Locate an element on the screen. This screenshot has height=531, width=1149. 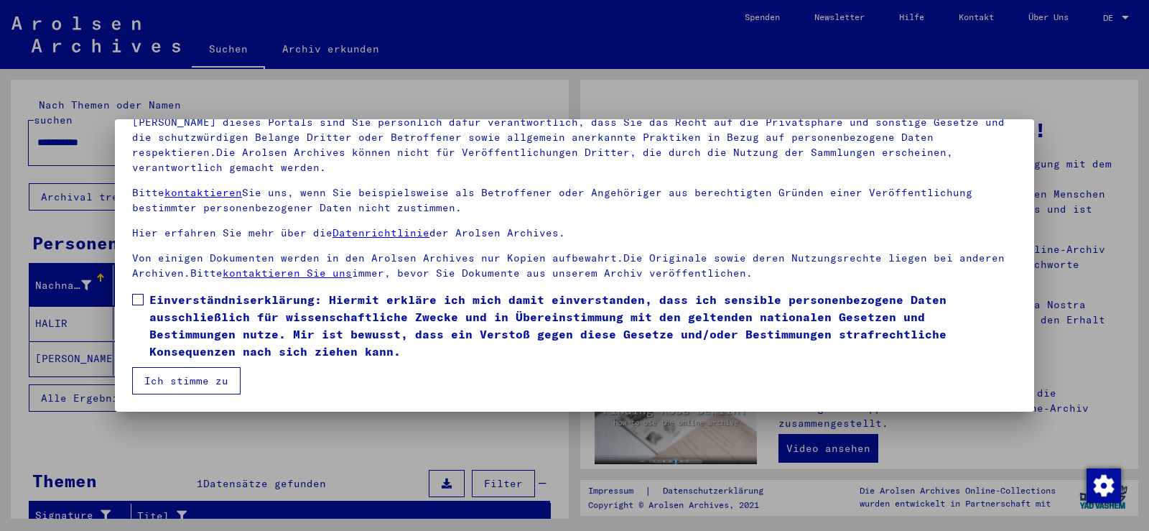
a: Datenrichtlinie is located at coordinates (381, 233).